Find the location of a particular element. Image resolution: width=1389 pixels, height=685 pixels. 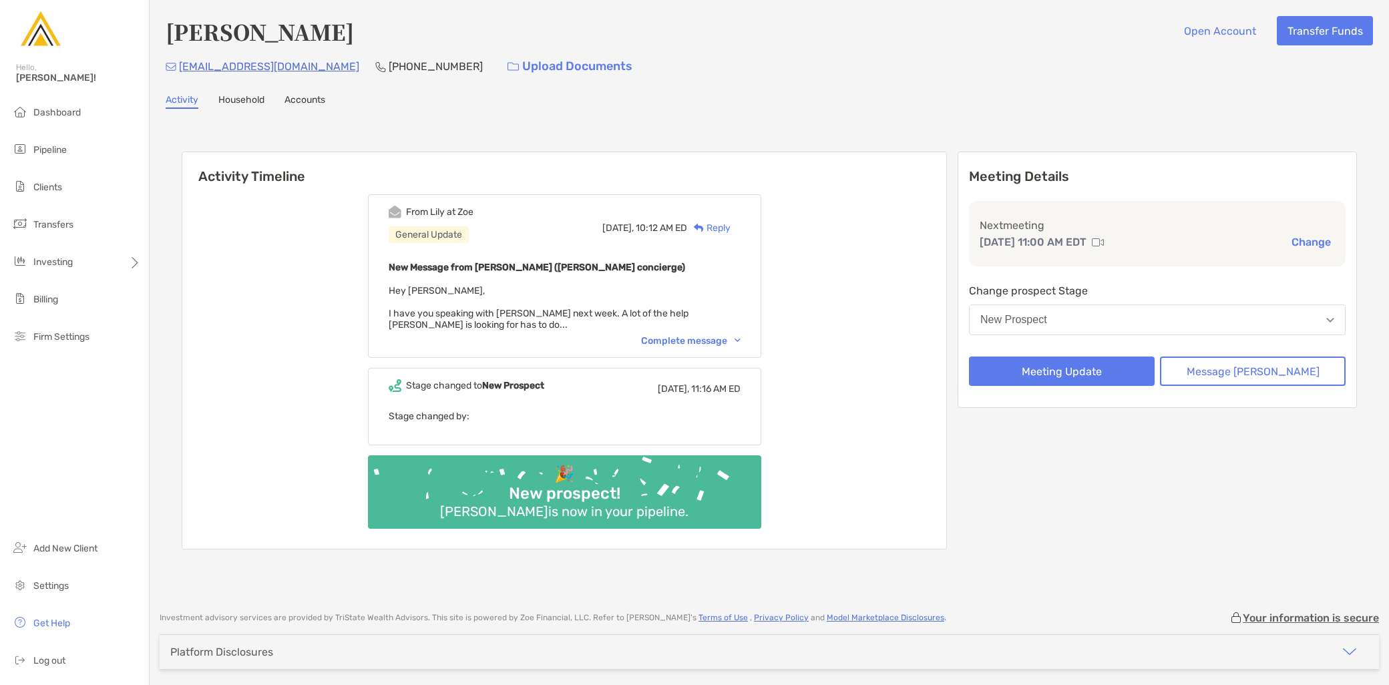

div: Reply is located at coordinates (709, 228).